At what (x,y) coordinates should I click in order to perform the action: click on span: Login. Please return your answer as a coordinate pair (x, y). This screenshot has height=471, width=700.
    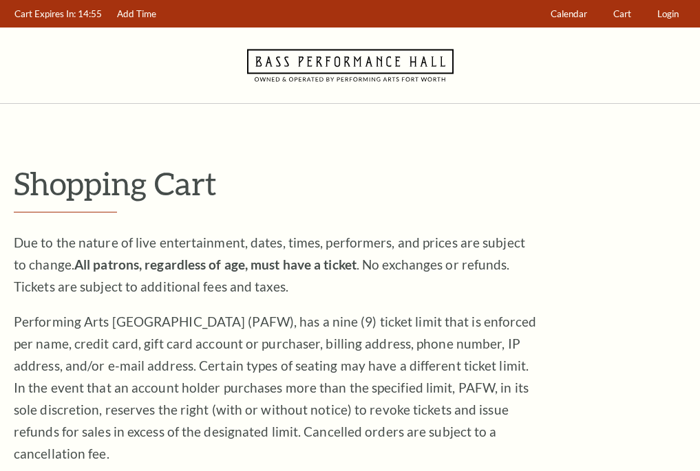
    Looking at the image, I should click on (667, 14).